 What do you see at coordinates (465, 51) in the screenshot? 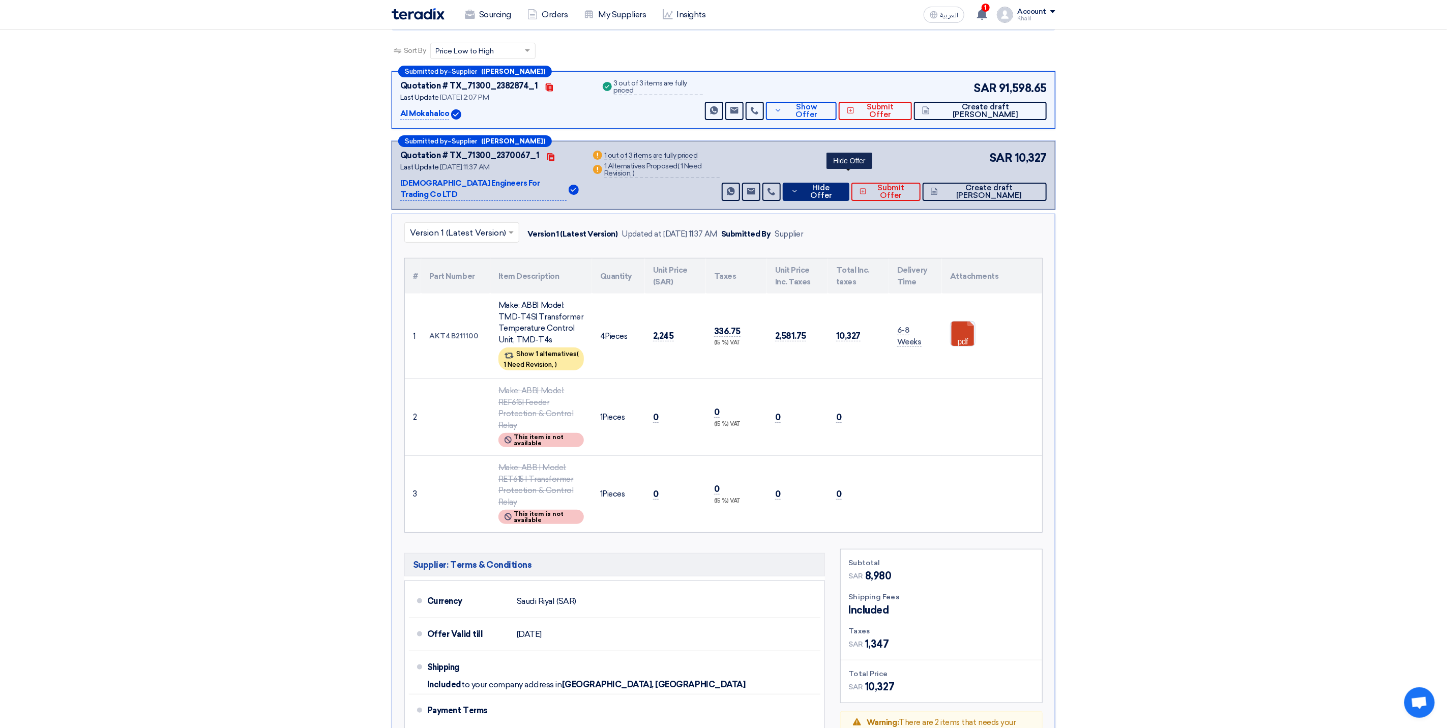
I see `span: Price Low to High` at bounding box center [465, 51].